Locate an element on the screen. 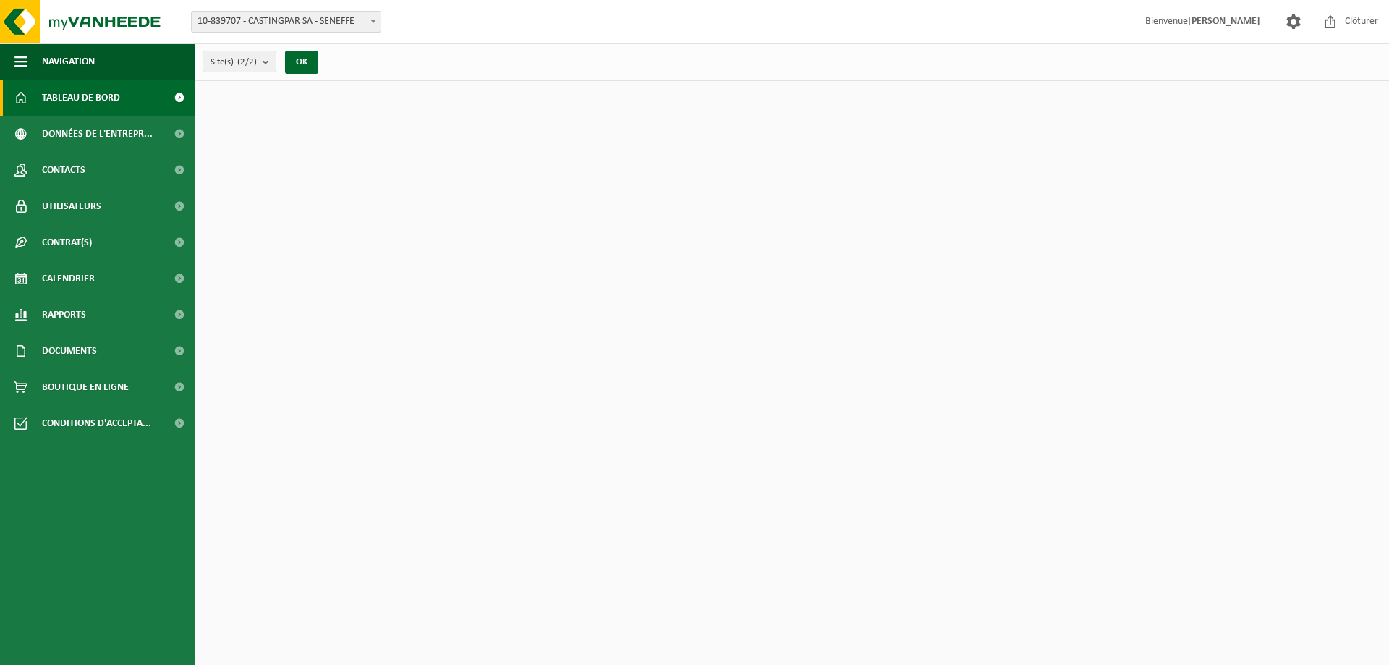  button: Site(s)(2/2) is located at coordinates (240, 62).